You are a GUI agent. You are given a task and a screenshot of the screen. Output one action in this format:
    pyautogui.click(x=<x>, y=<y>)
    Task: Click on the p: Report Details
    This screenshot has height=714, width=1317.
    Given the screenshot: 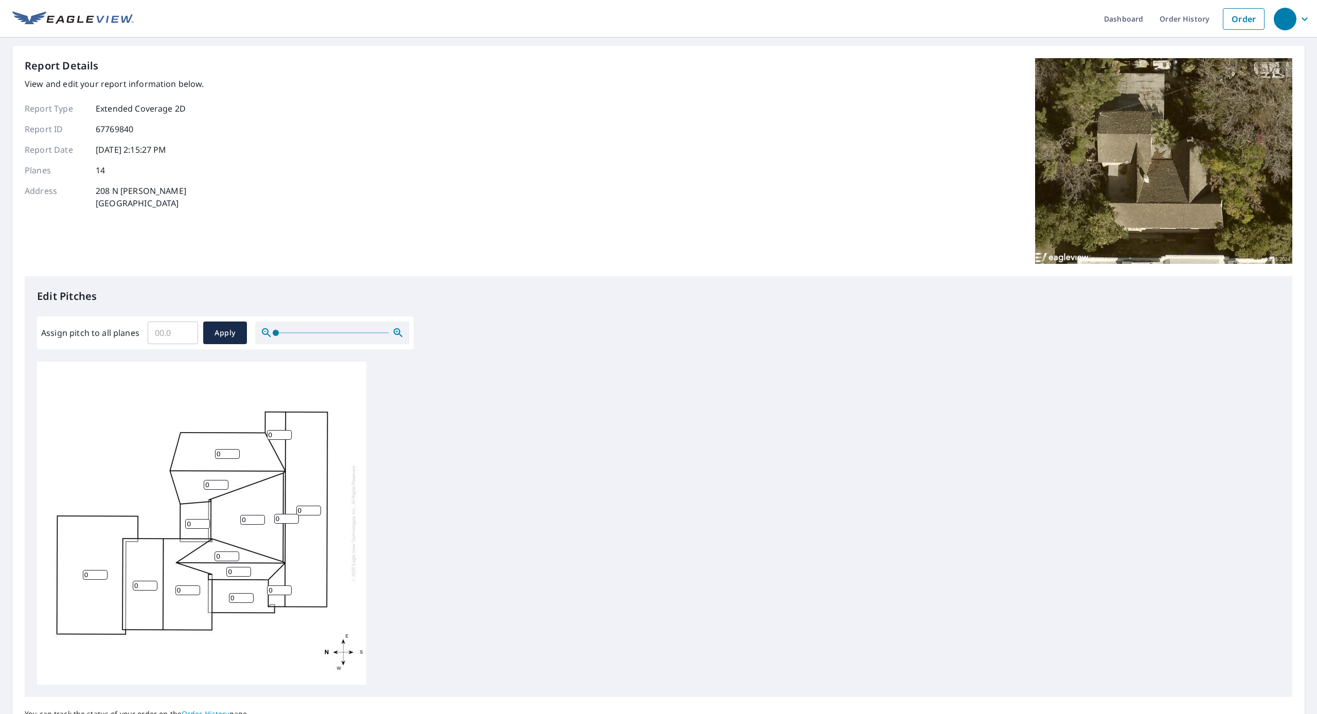 What is the action you would take?
    pyautogui.click(x=62, y=66)
    